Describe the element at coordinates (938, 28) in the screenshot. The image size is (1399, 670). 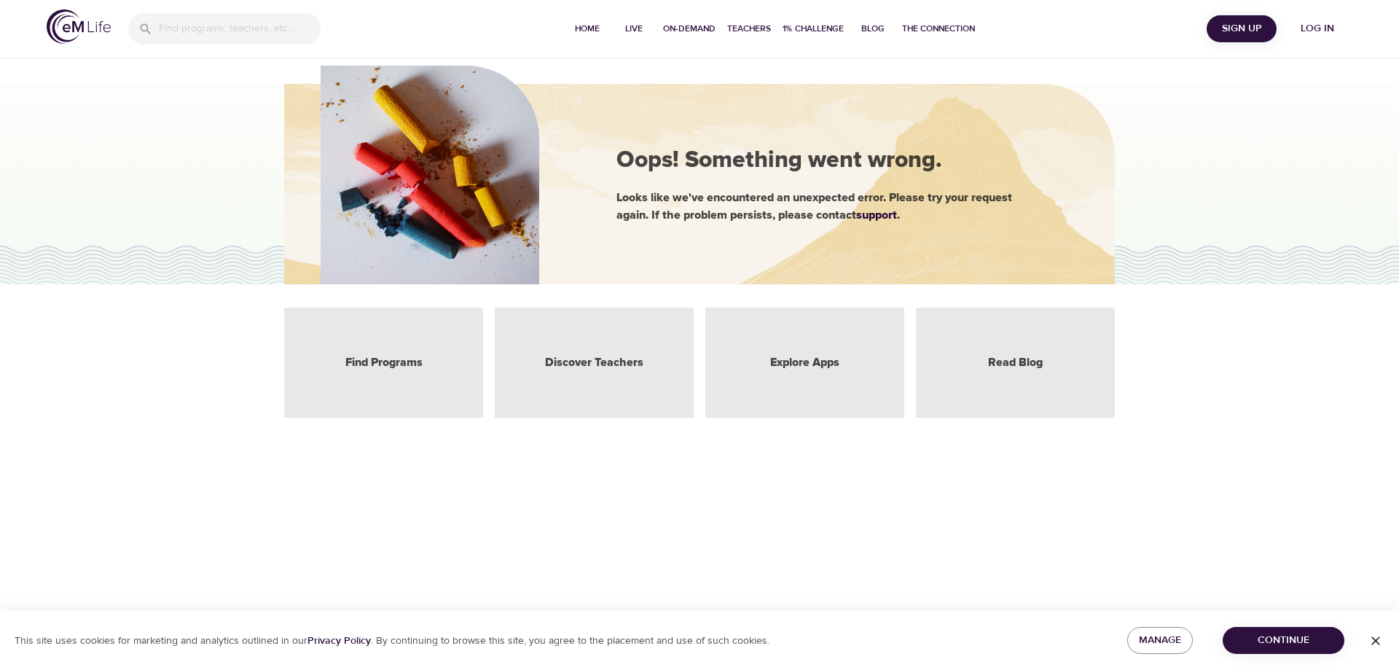
I see `span: The Connection` at that location.